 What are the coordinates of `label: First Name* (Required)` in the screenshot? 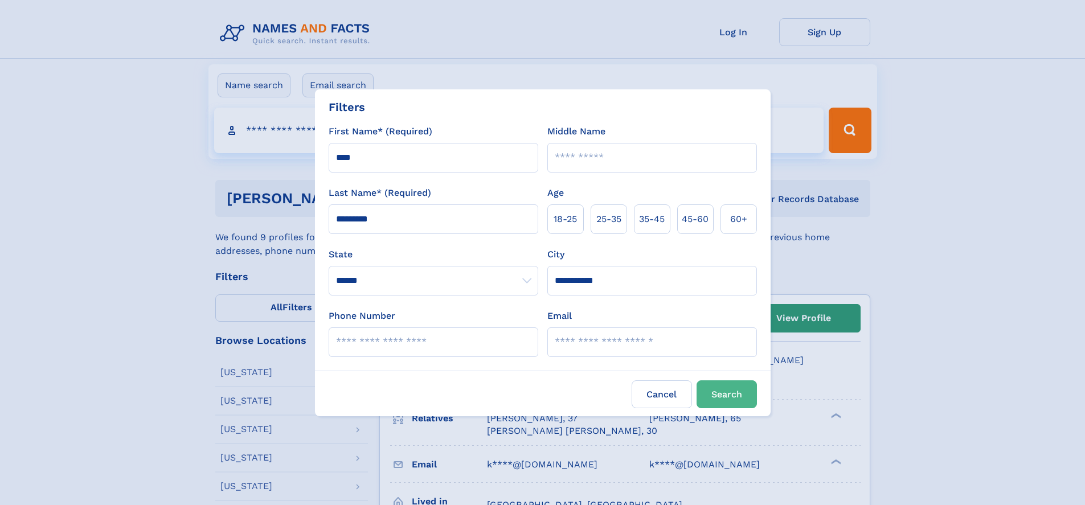 It's located at (380, 132).